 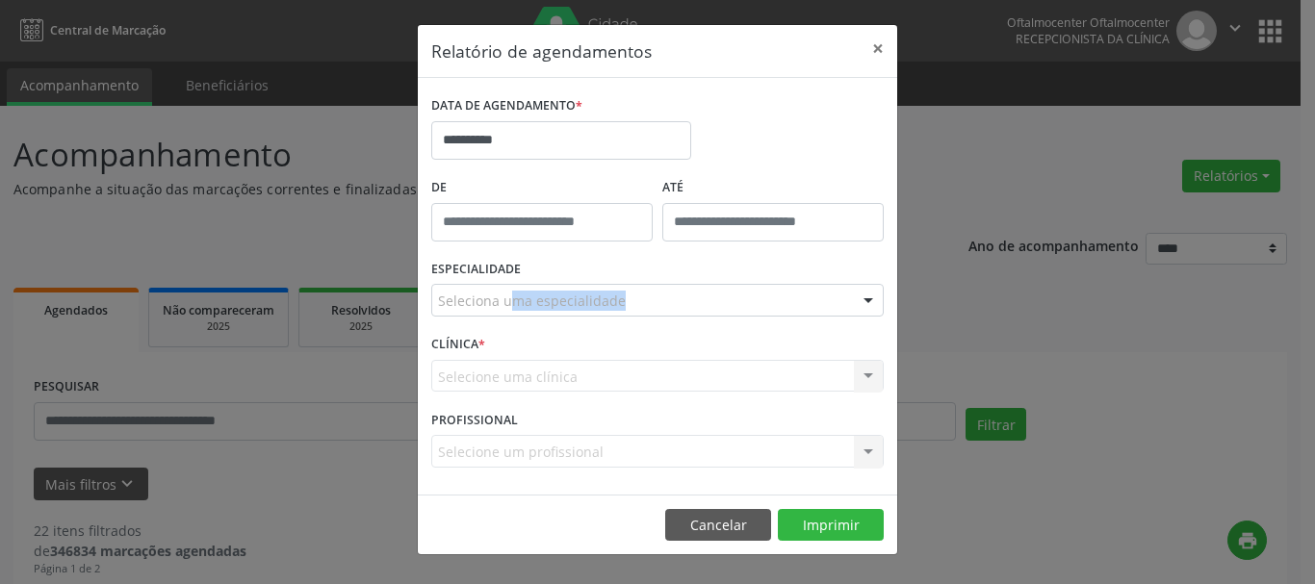 What do you see at coordinates (531, 300) in the screenshot?
I see `span: Seleciona uma especialidade` at bounding box center [531, 300].